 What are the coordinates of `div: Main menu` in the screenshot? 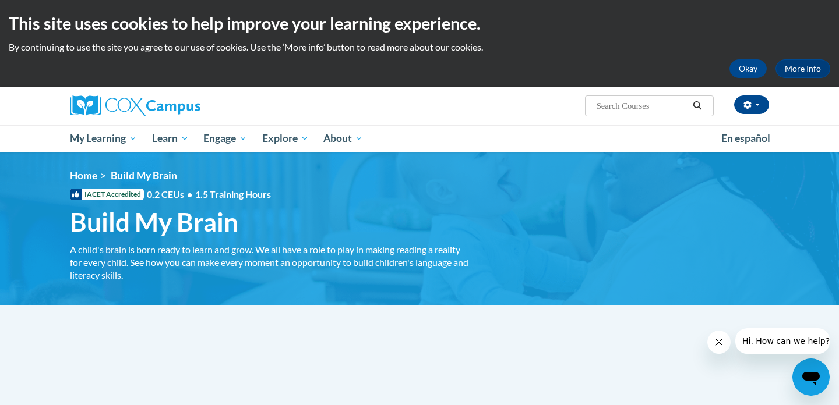 It's located at (419, 139).